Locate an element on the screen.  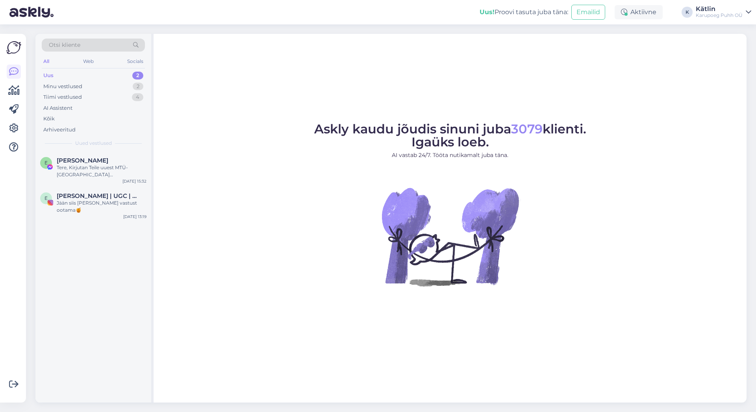
div: Minu vestlused is located at coordinates (63, 87).